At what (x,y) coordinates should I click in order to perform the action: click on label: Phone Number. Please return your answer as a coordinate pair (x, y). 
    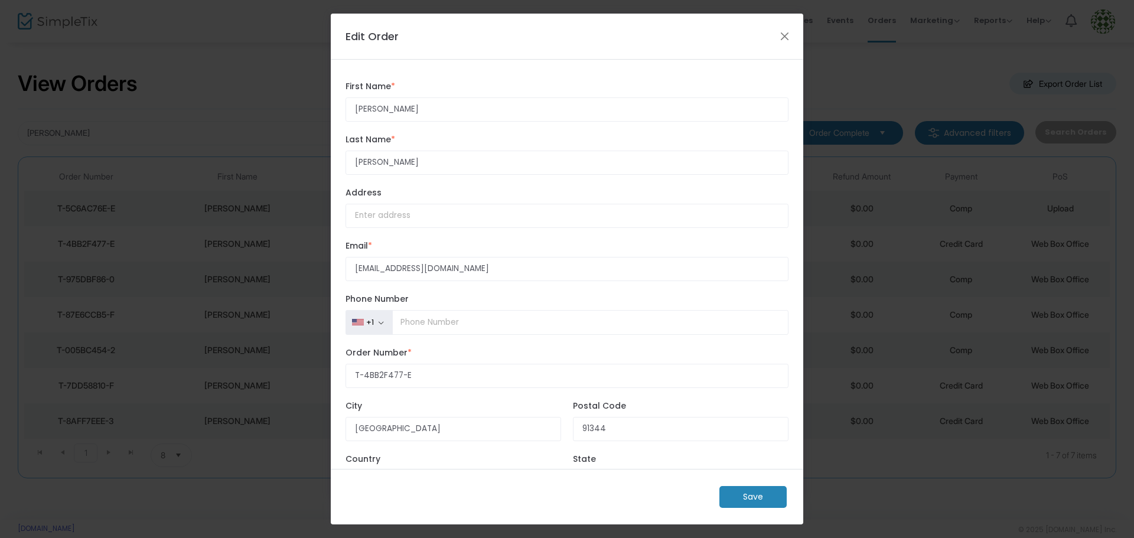
    Looking at the image, I should click on (567, 299).